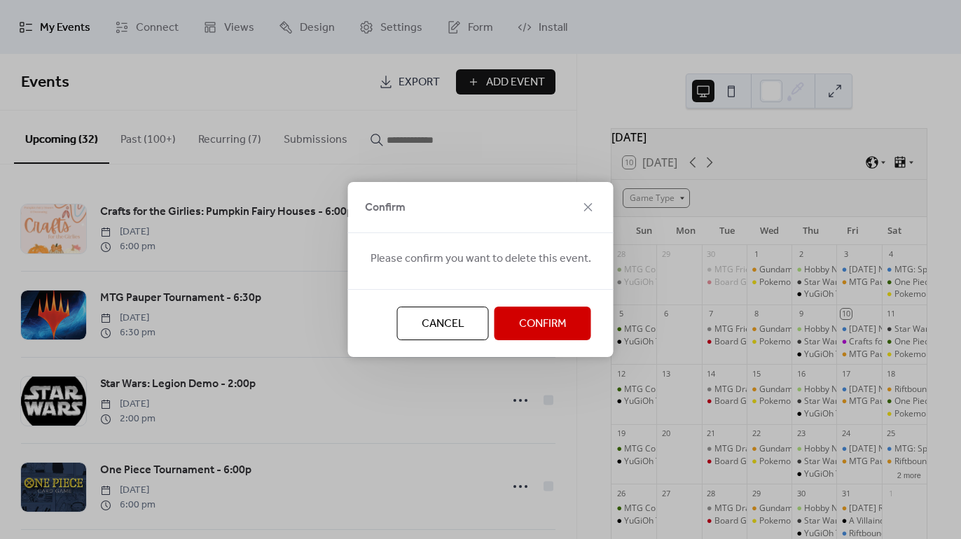  Describe the element at coordinates (543, 324) in the screenshot. I see `button: Confirm` at that location.